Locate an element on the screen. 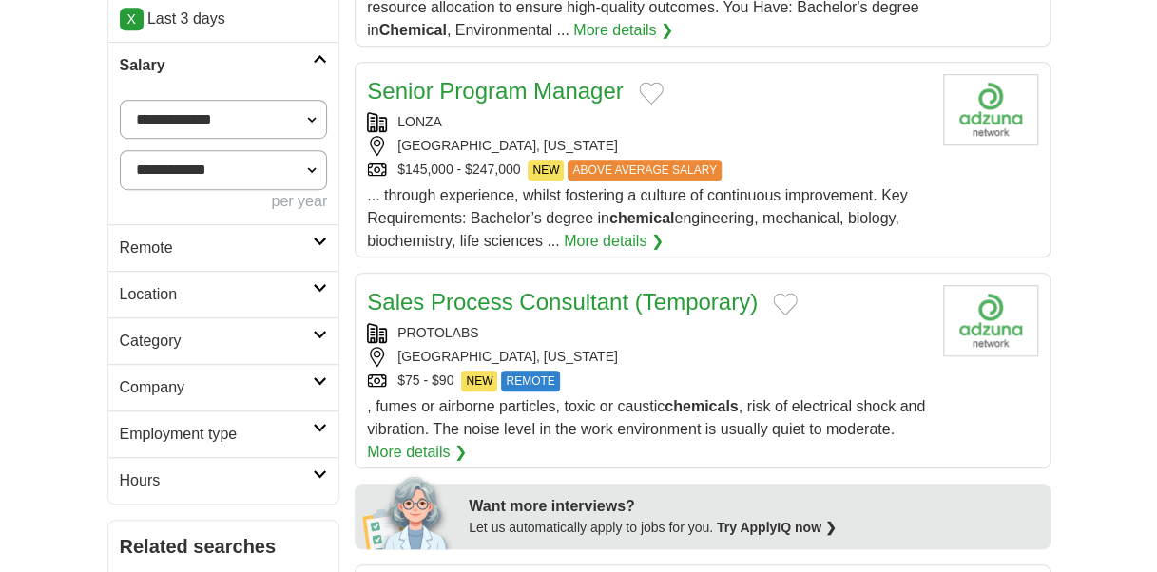 This screenshot has height=572, width=1157. a: Senior Program Manager is located at coordinates (494, 90).